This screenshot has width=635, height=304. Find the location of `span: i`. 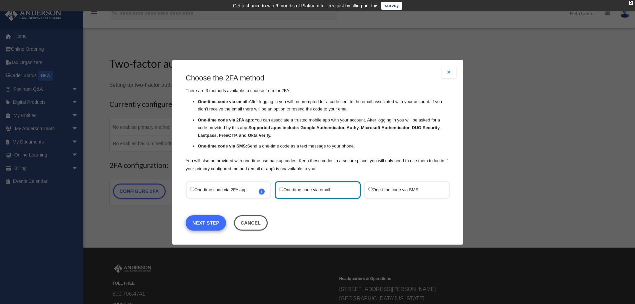

span: i is located at coordinates (262, 191).